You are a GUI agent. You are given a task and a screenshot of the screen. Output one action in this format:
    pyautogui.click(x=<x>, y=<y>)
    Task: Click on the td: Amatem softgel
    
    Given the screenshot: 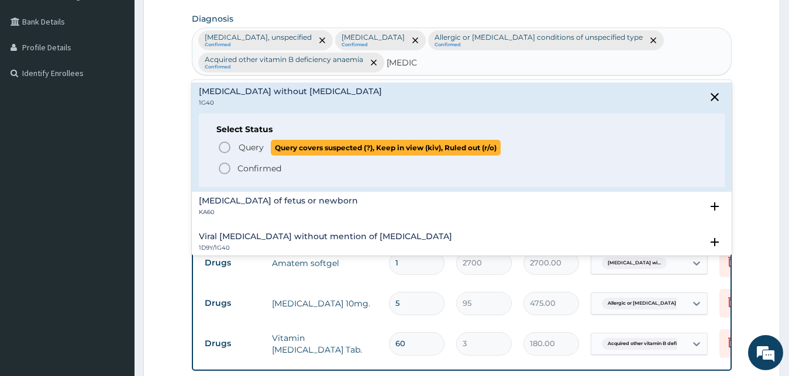 What is the action you would take?
    pyautogui.click(x=324, y=263)
    